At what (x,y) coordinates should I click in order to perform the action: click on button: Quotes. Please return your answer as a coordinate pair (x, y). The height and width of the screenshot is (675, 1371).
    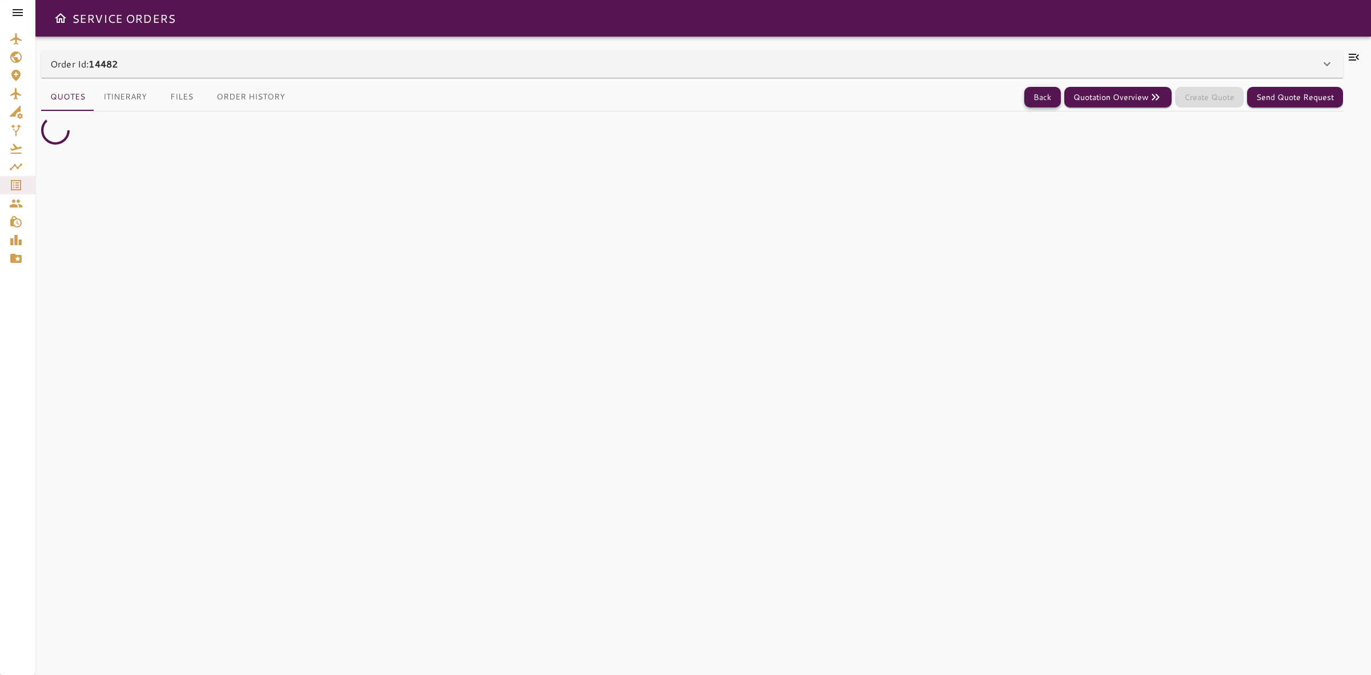
    Looking at the image, I should click on (67, 97).